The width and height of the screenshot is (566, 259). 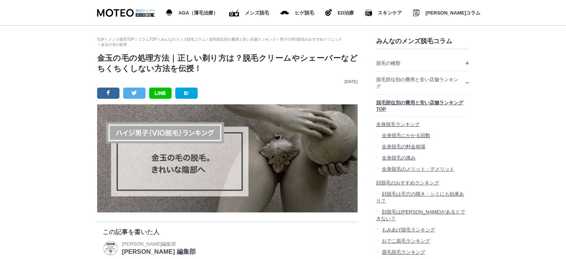 I want to click on img: みんなのMOTEOコラム, so click(x=417, y=13).